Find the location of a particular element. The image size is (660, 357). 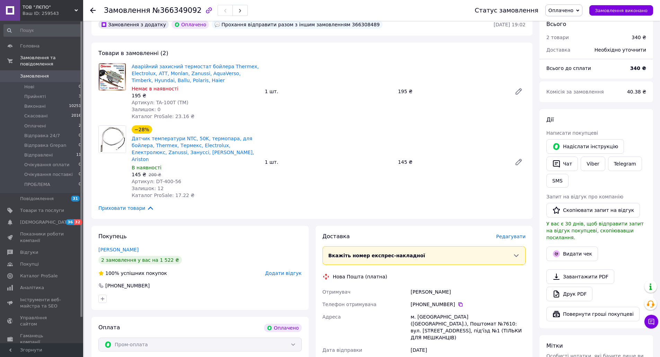

div: Статус замовлення is located at coordinates (506, 10).